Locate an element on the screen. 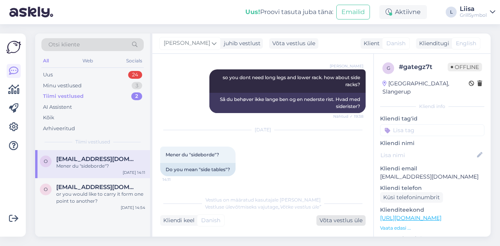 This screenshot has width=500, height=246. i: „Võtke vestlus üle” is located at coordinates (299, 207).